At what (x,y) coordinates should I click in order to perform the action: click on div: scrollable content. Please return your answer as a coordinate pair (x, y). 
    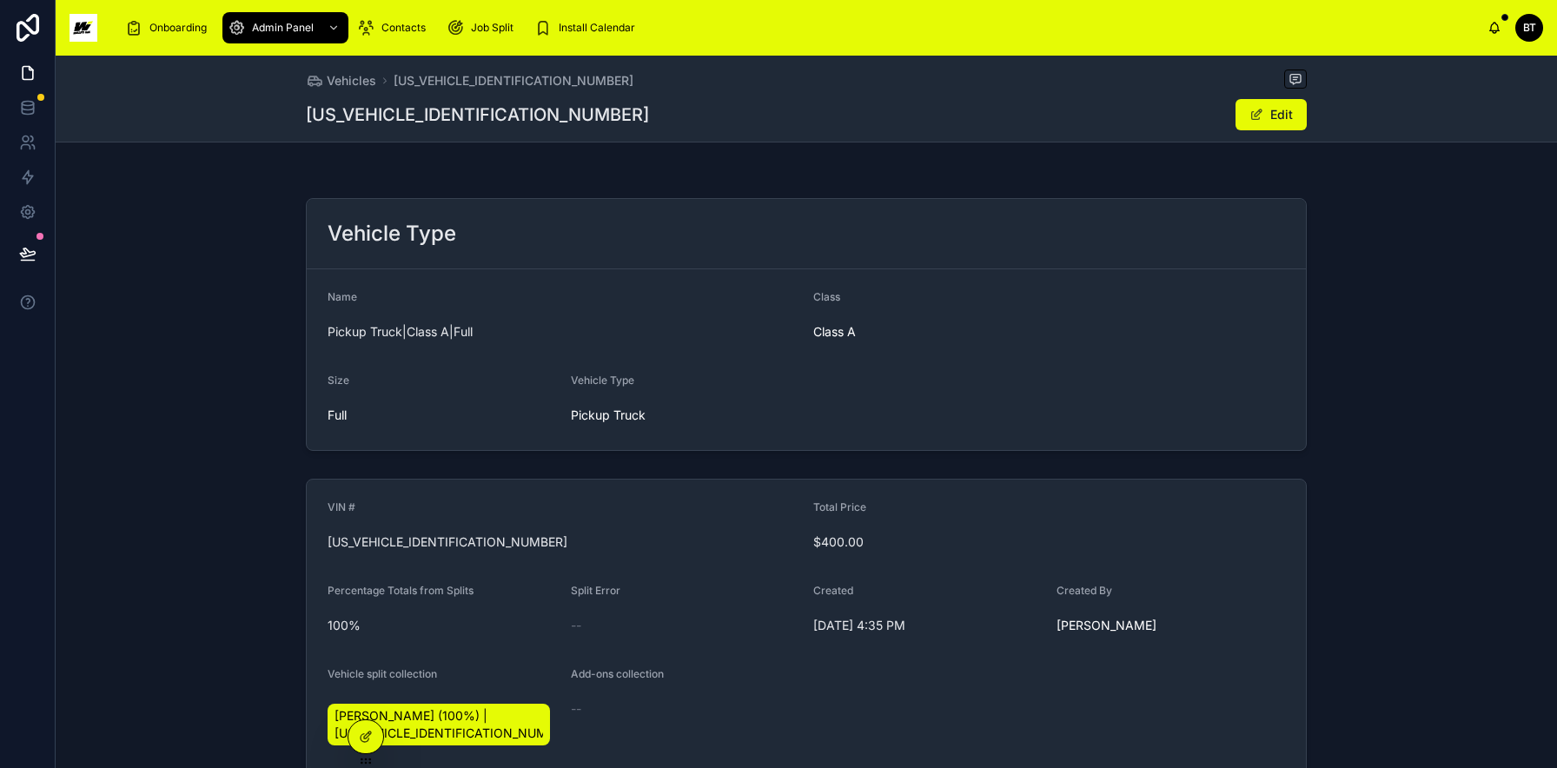
    Looking at the image, I should click on (800, 28).